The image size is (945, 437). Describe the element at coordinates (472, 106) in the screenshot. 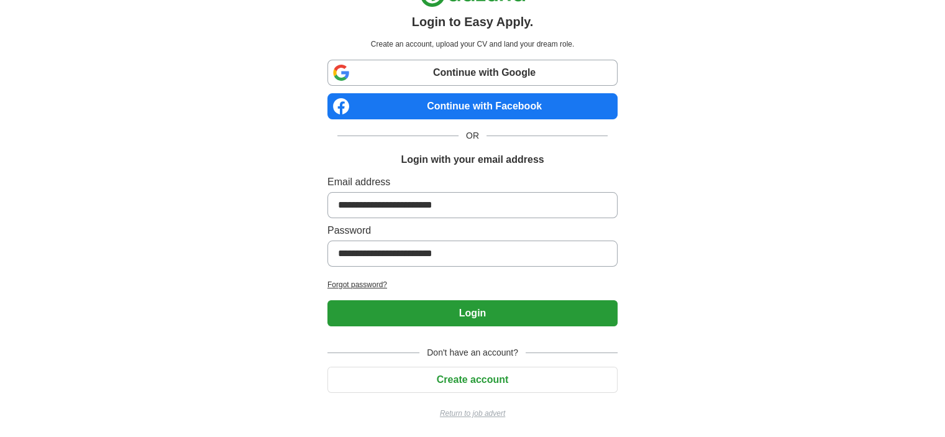

I see `a: Continue with Facebook` at that location.